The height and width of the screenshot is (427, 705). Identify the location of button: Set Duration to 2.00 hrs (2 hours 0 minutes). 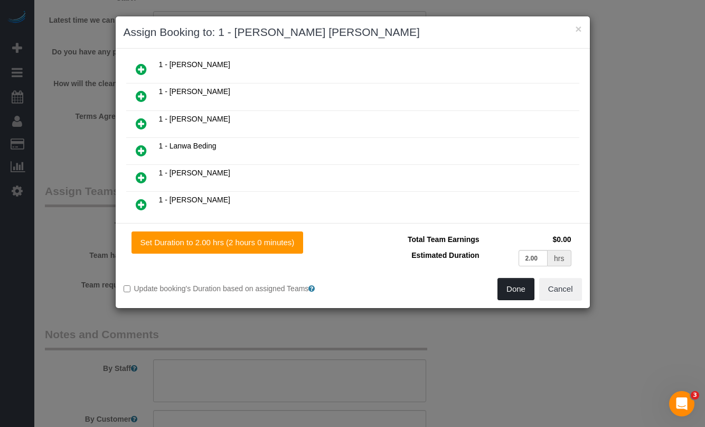
(218, 242).